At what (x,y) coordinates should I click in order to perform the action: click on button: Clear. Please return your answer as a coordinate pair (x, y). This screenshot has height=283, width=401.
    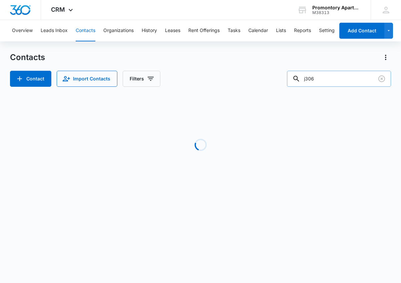
    Looking at the image, I should click on (382, 79).